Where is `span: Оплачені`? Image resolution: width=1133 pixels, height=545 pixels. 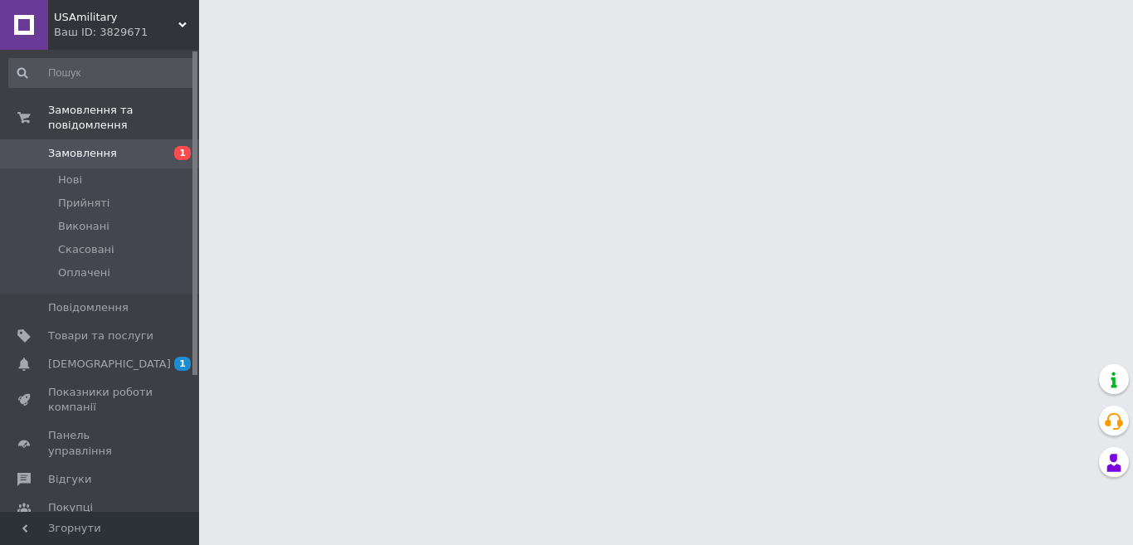
span: Оплачені is located at coordinates (84, 273).